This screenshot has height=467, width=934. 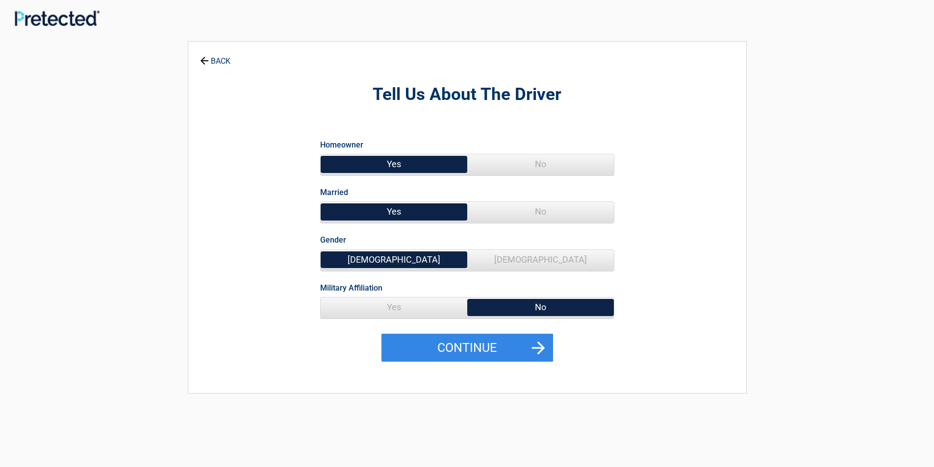 I want to click on label: Married, so click(x=334, y=192).